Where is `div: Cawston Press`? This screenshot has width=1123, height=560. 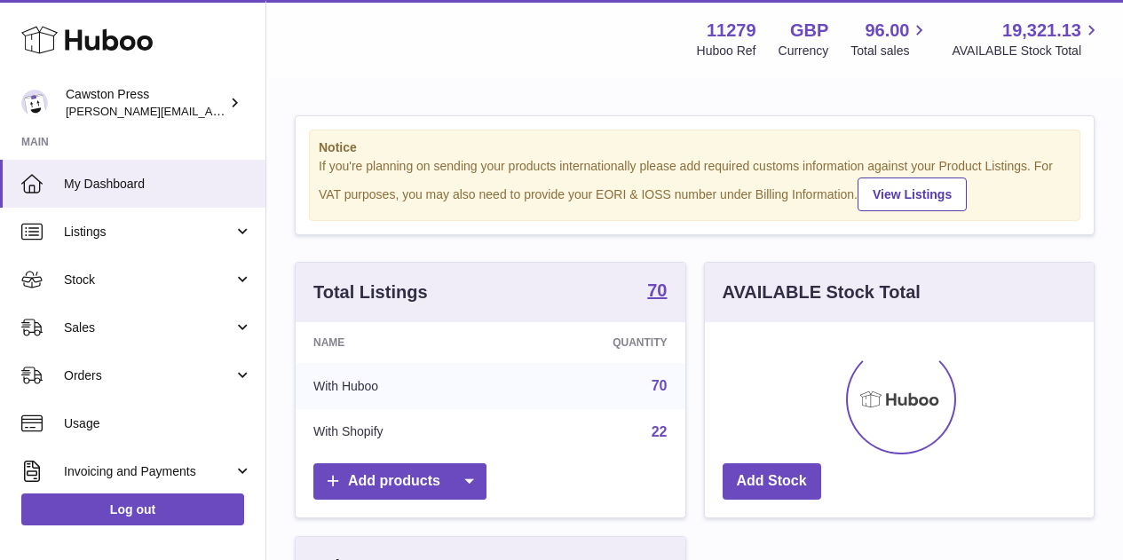
div: Cawston Press is located at coordinates (146, 103).